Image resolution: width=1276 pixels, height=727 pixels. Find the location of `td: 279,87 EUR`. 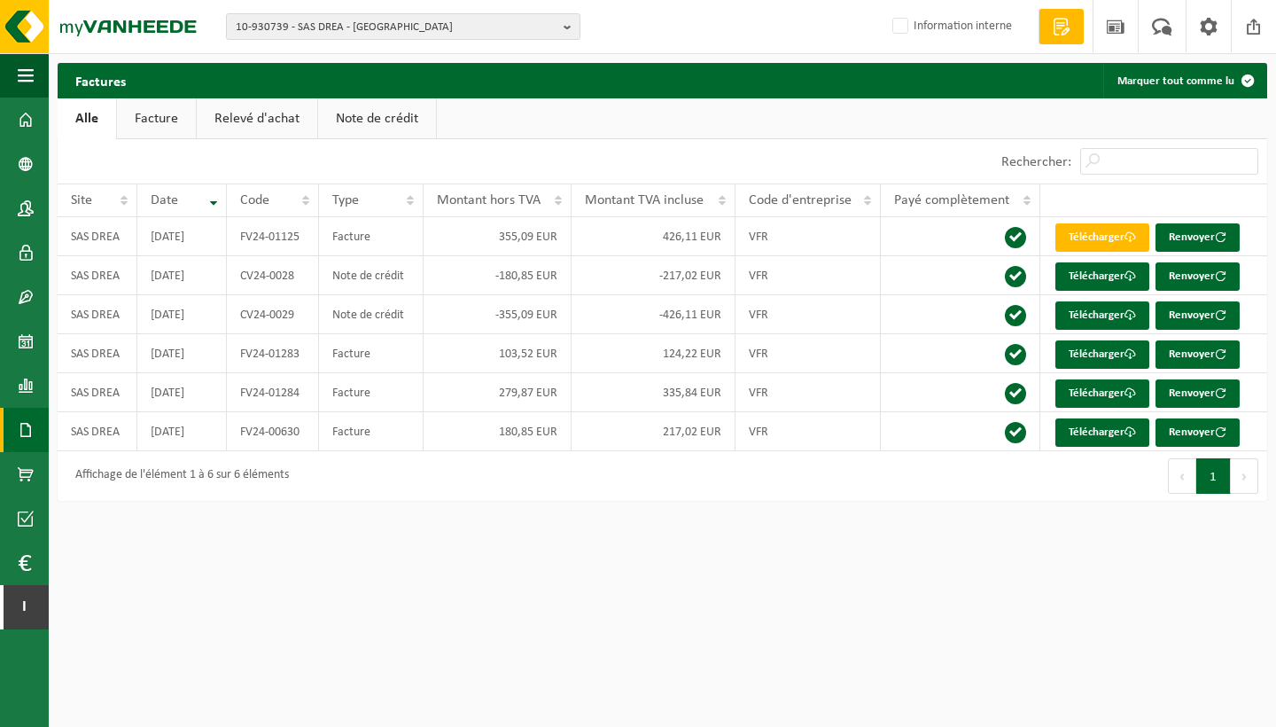

td: 279,87 EUR is located at coordinates (498, 393).